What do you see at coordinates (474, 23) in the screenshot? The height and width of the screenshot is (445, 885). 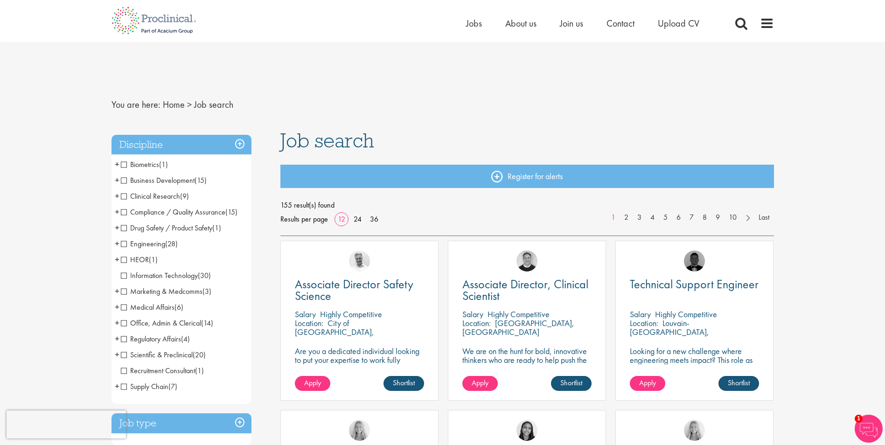 I see `span: Jobs` at bounding box center [474, 23].